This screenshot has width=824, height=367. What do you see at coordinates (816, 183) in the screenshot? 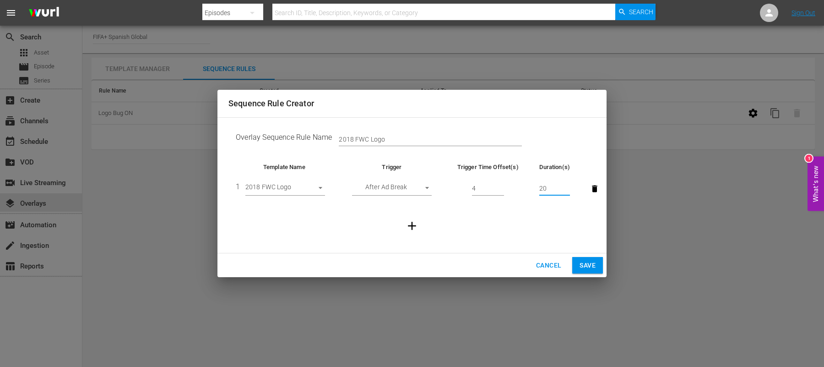
I see `button: Open Feedback Widget` at bounding box center [816, 183].